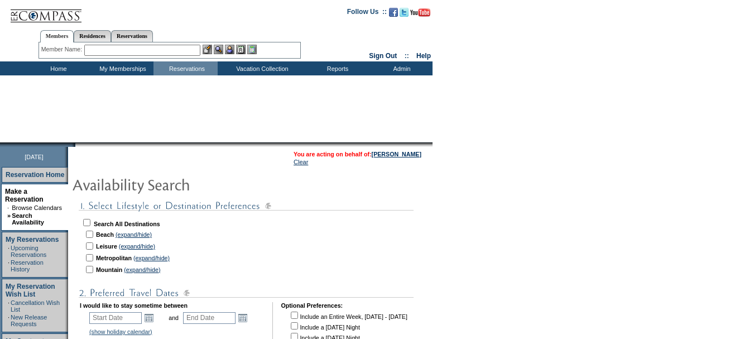 The width and height of the screenshot is (754, 339). I want to click on a: Cancellation Wish List, so click(35, 306).